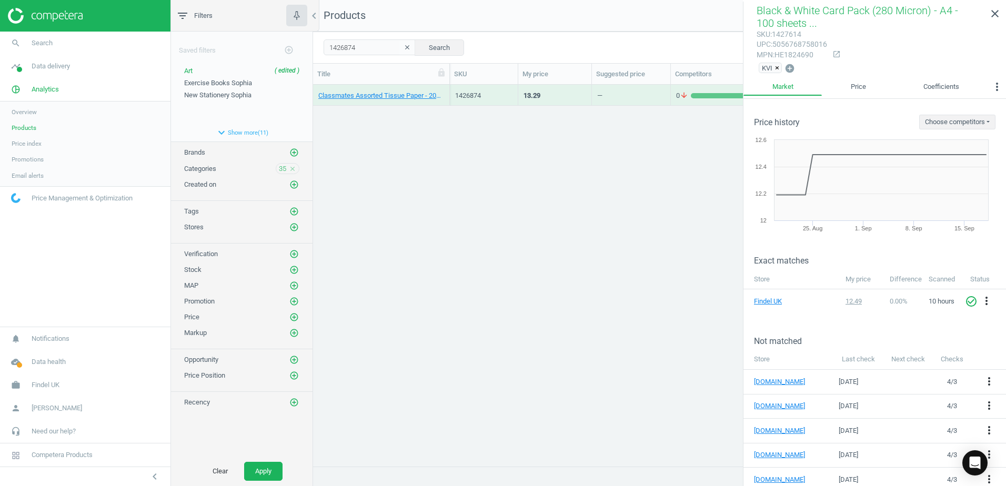 The height and width of the screenshot is (486, 1006). I want to click on a: Classmates Assorted Tissue Paper - 200 Sheets 200 Pack, so click(381, 96).